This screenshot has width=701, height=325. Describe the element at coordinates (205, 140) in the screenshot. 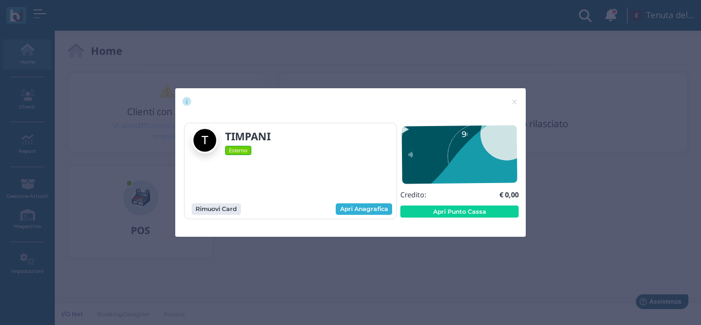

I see `img: TIMPANI` at that location.